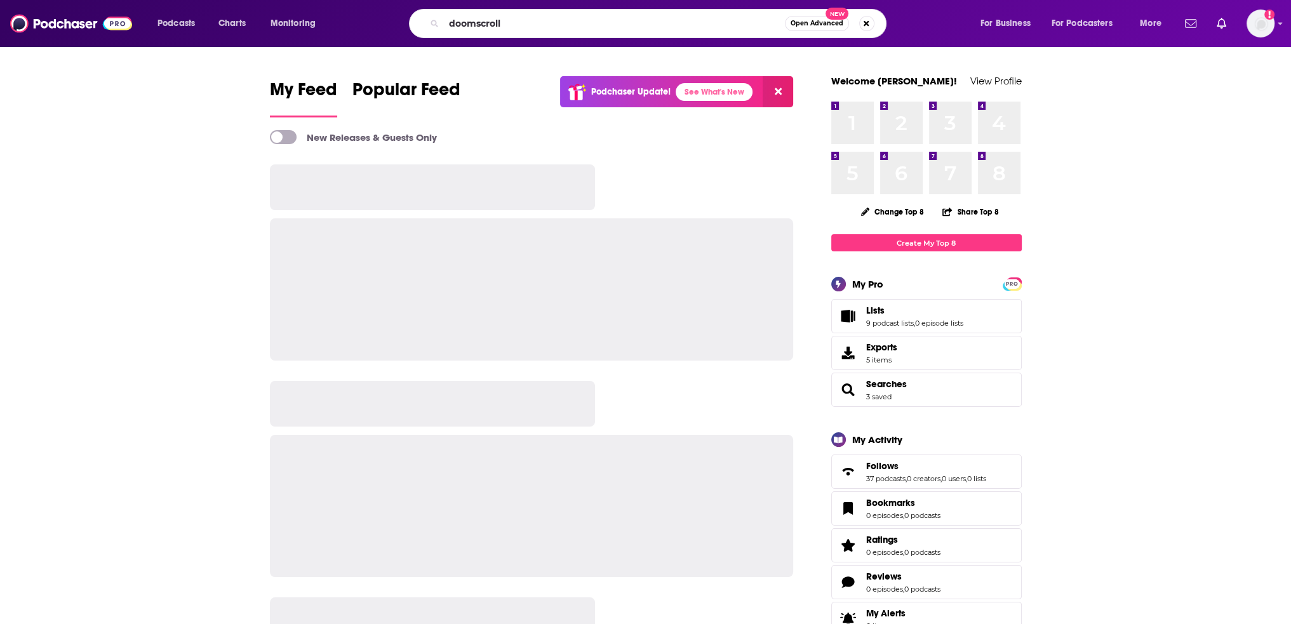 The height and width of the screenshot is (624, 1291). I want to click on button: Share Top 8, so click(971, 212).